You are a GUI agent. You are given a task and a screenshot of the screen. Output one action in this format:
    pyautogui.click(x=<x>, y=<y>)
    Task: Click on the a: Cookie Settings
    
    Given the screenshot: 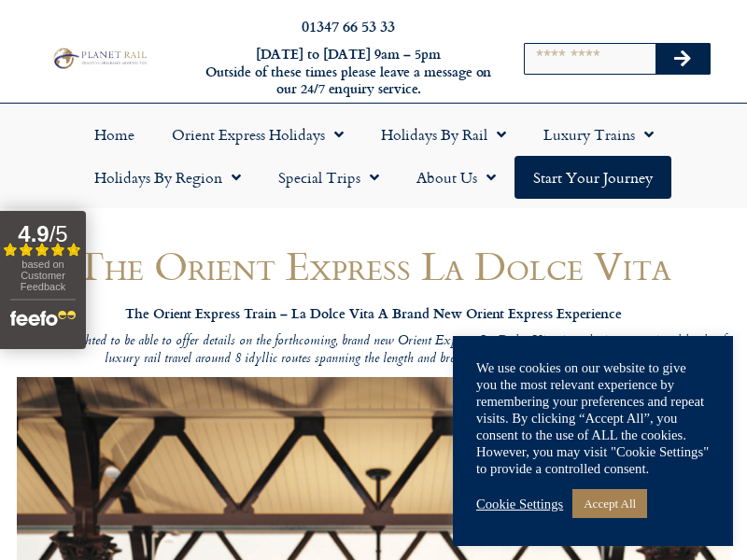 What is the action you would take?
    pyautogui.click(x=519, y=504)
    